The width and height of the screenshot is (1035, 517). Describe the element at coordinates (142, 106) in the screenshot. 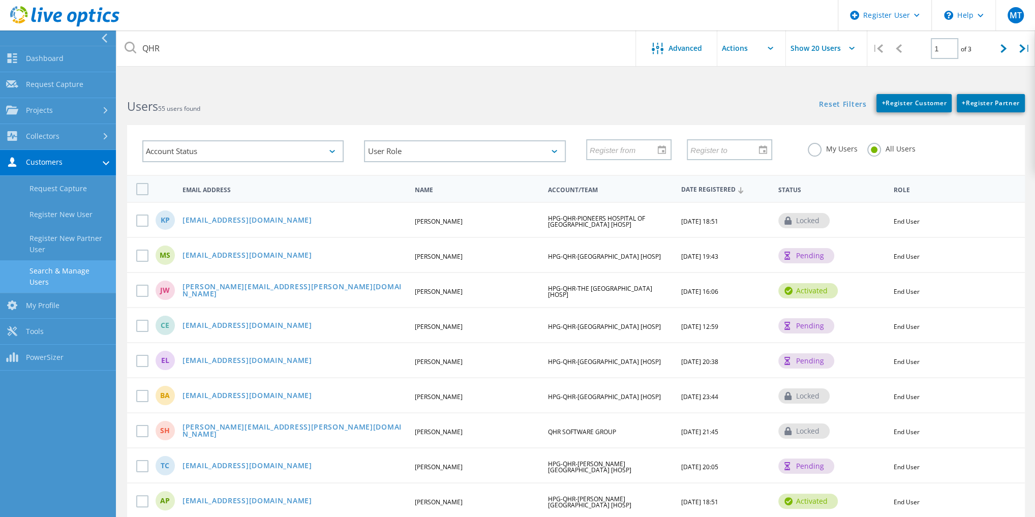

I see `b: Users` at that location.